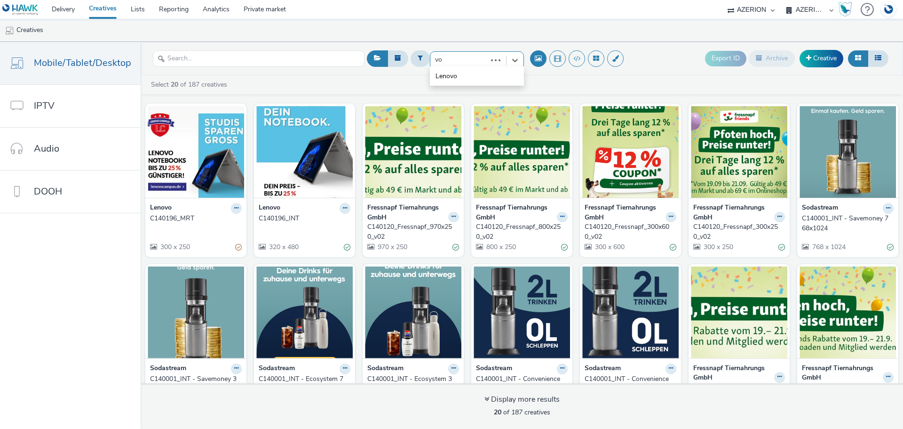 The height and width of the screenshot is (429, 903). What do you see at coordinates (522, 383) in the screenshot?
I see `a: C140001_INT - Convenience 768x1024` at bounding box center [522, 383].